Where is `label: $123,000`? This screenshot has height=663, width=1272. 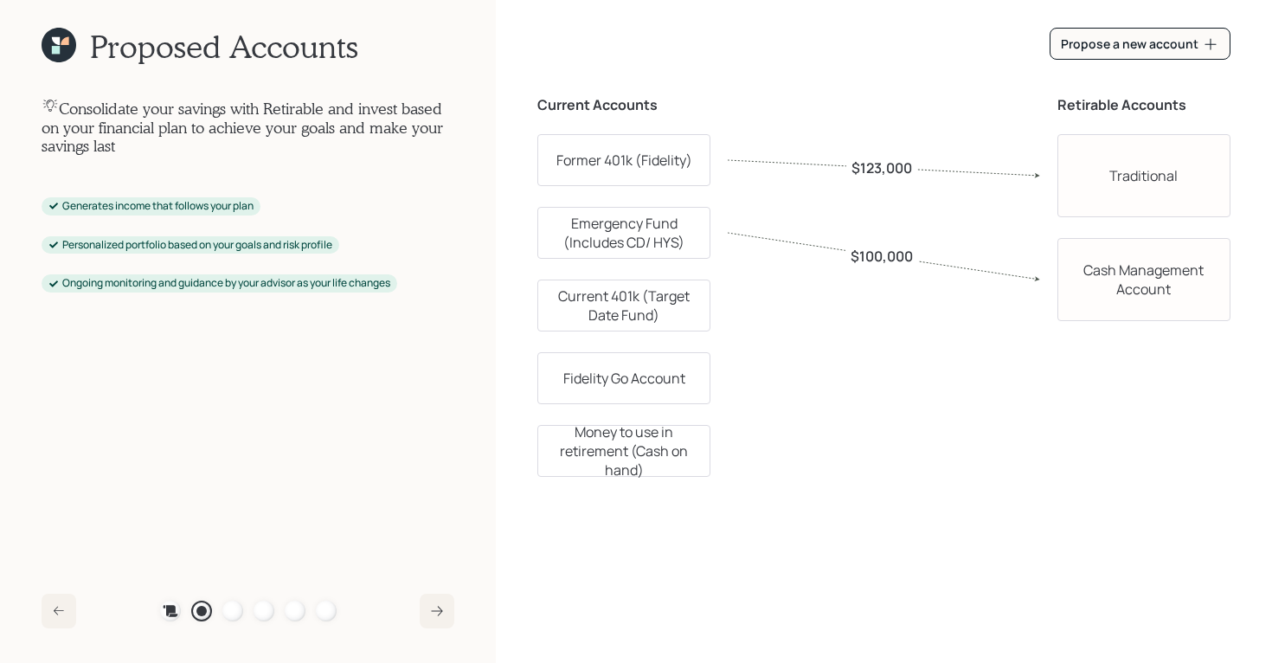
label: $123,000 is located at coordinates (882, 168).